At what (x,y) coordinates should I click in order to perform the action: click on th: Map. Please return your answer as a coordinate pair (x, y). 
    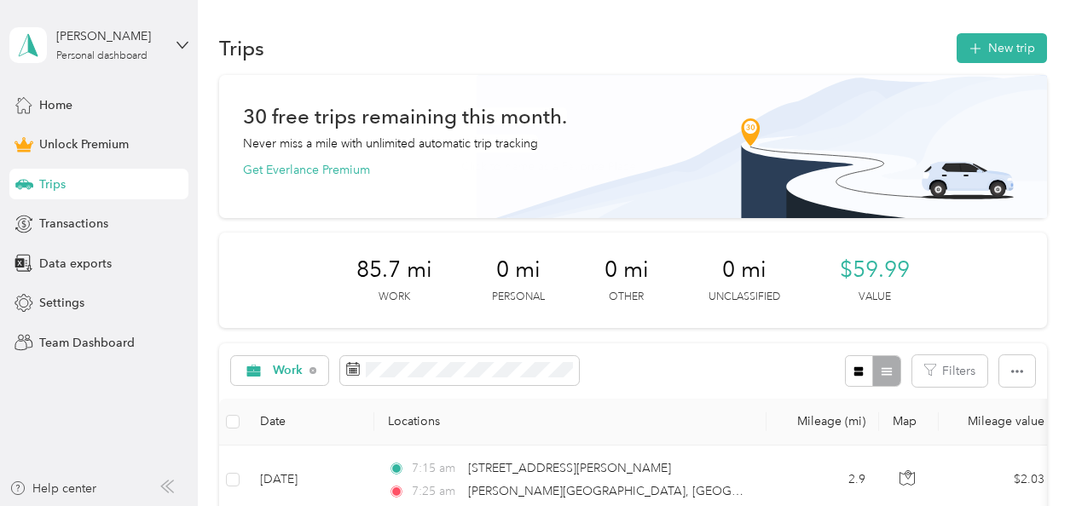
    Looking at the image, I should click on (909, 422).